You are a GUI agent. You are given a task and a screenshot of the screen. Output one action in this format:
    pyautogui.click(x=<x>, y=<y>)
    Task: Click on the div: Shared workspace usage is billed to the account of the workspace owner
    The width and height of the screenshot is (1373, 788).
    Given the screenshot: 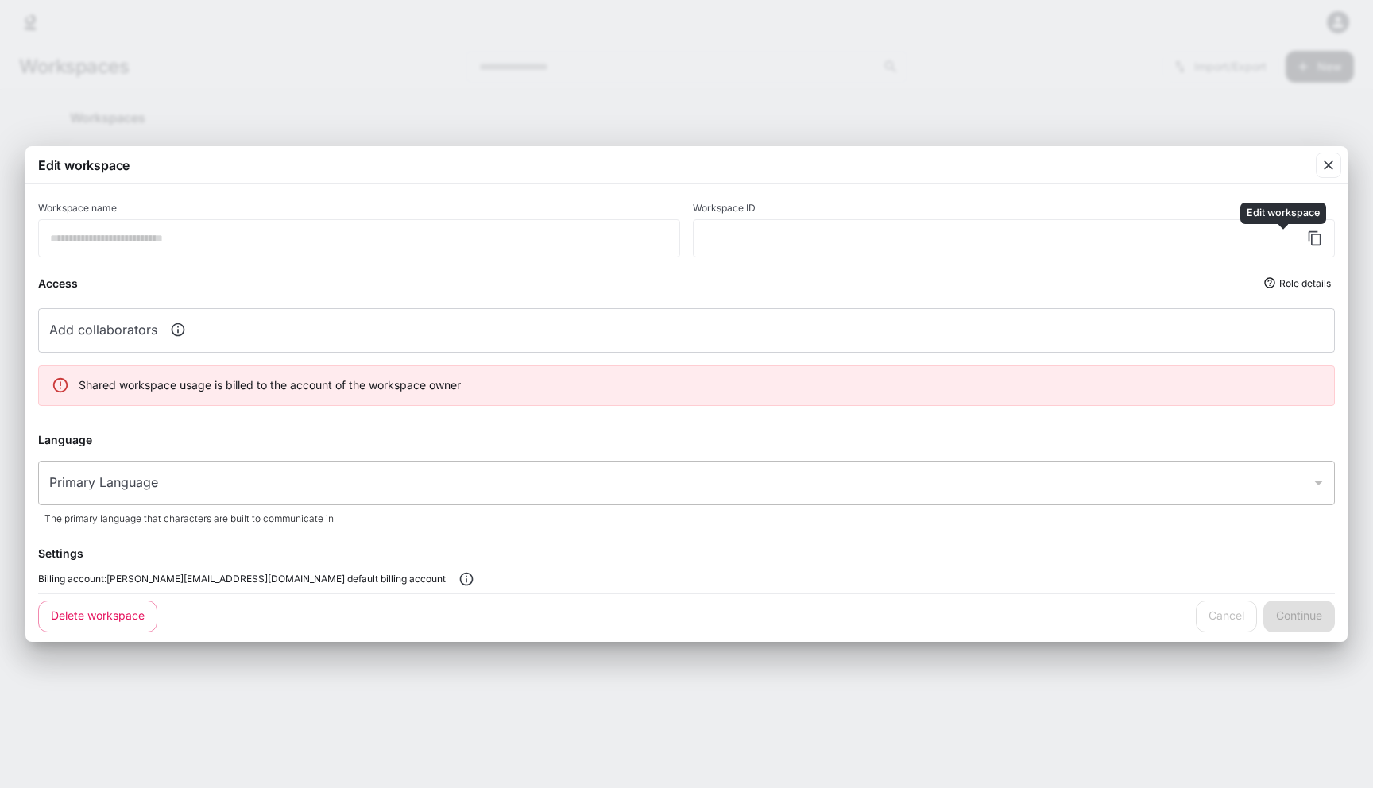 What is the action you would take?
    pyautogui.click(x=269, y=385)
    